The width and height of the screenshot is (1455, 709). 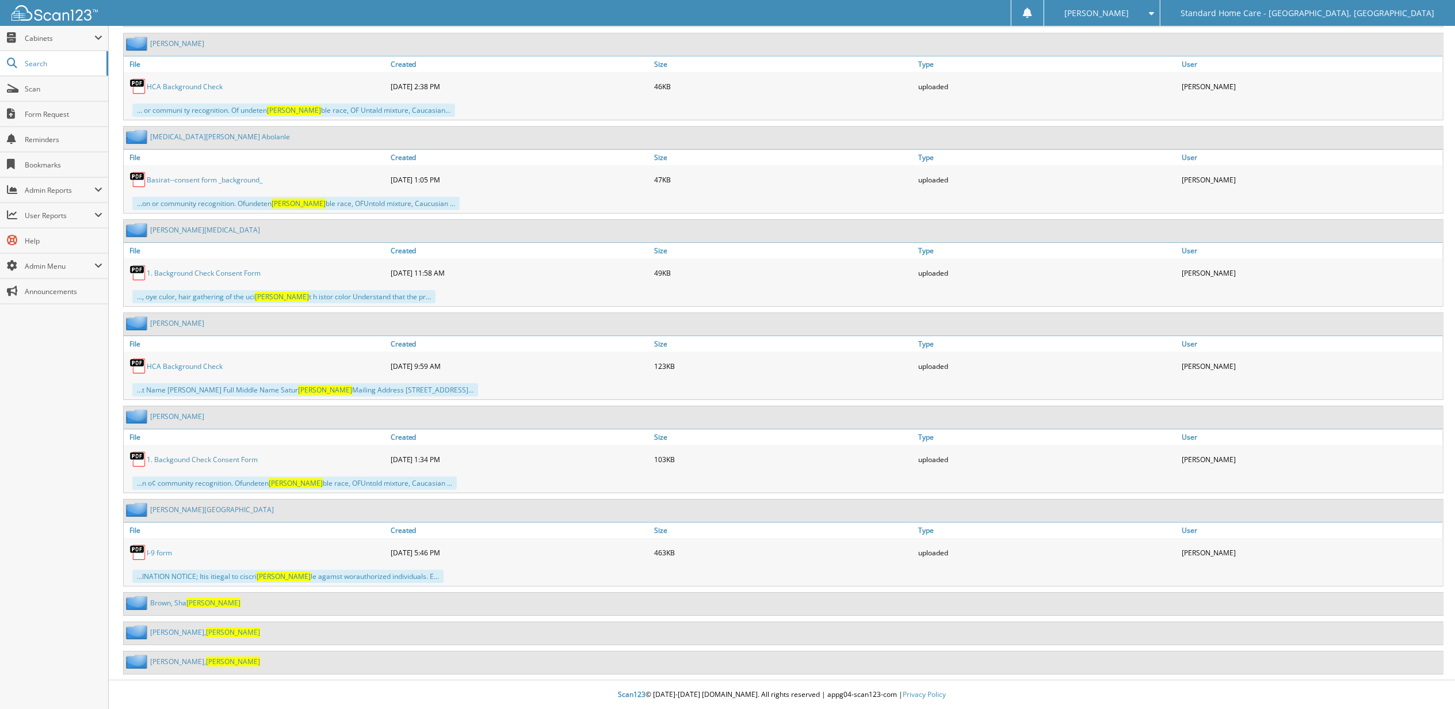 I want to click on a: I-9 form, so click(x=159, y=552).